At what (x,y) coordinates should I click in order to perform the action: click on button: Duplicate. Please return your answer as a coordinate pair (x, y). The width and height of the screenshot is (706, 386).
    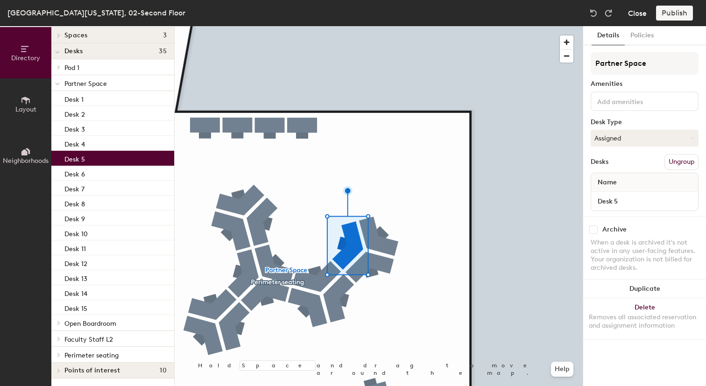
    Looking at the image, I should click on (644, 289).